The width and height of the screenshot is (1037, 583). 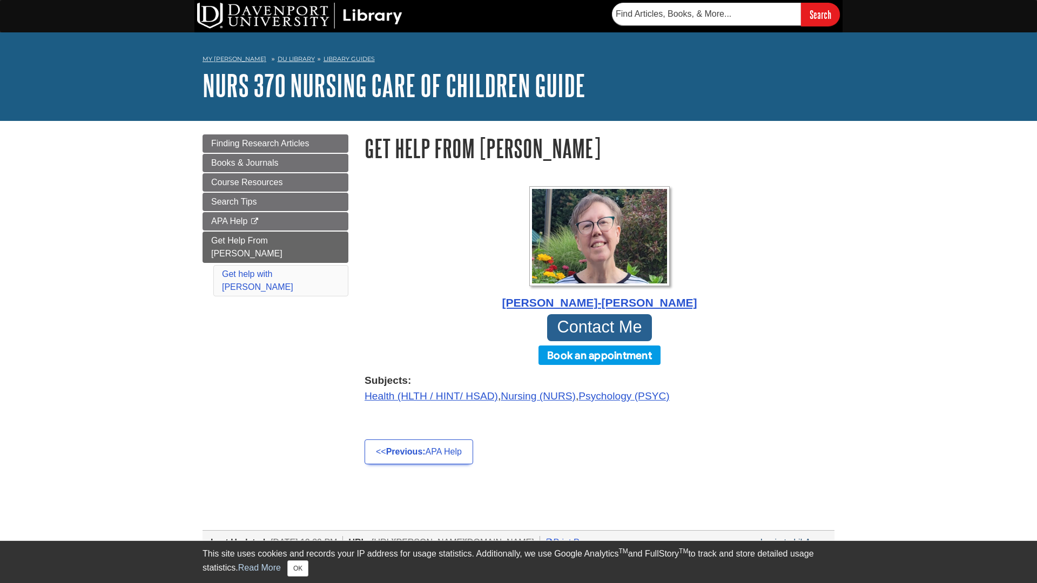 What do you see at coordinates (349, 59) in the screenshot?
I see `a: Library Guides` at bounding box center [349, 59].